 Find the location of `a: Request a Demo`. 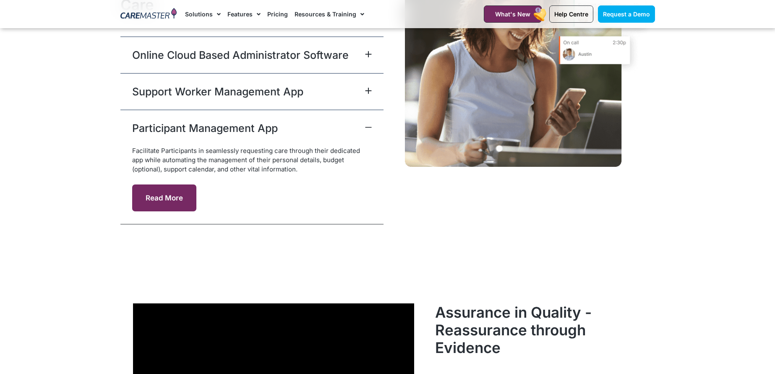

a: Request a Demo is located at coordinates (627, 14).